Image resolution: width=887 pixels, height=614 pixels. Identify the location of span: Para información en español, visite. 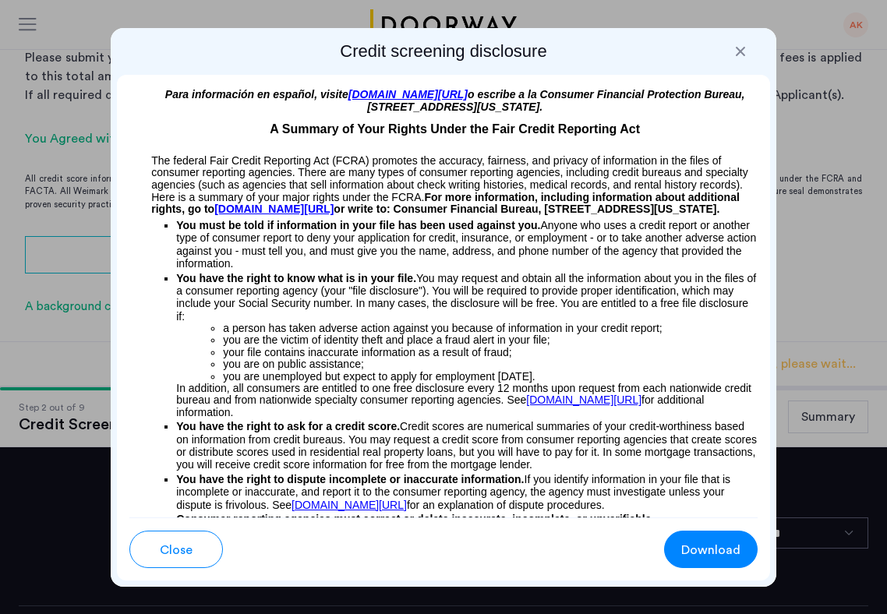
(256, 94).